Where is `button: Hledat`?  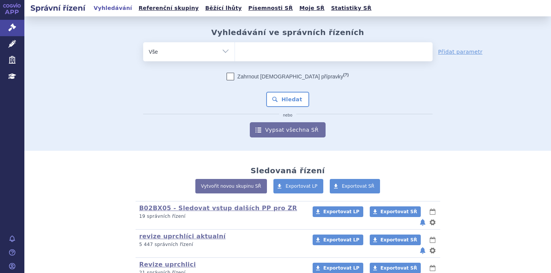
button: Hledat is located at coordinates (288, 99).